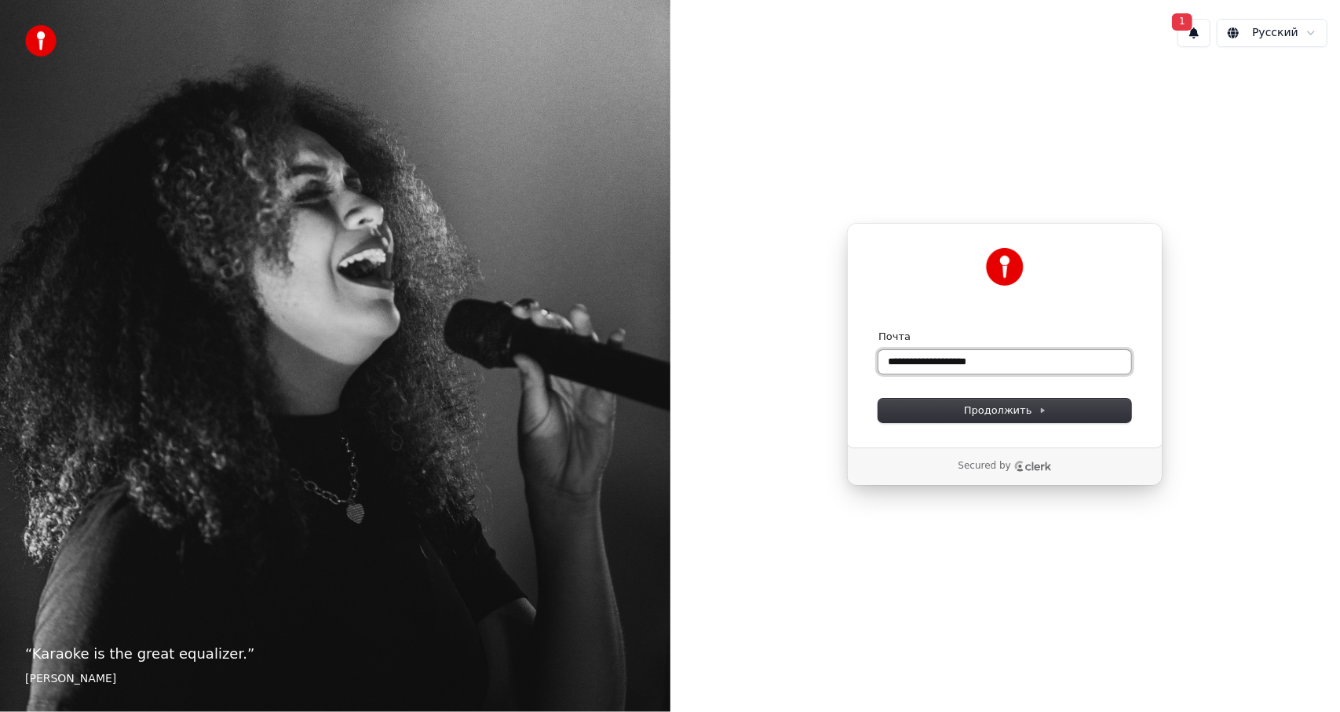  I want to click on button: Продолжить, so click(1005, 411).